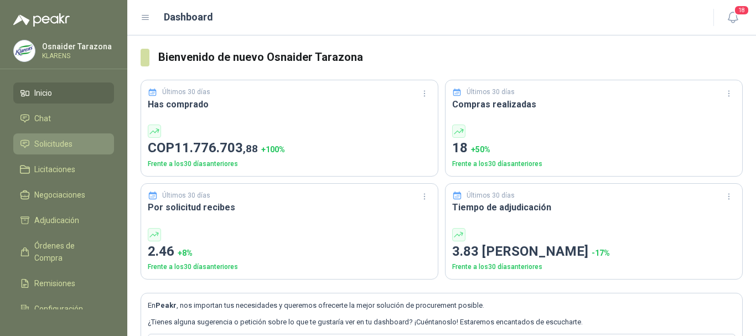  What do you see at coordinates (64, 220) in the screenshot?
I see `a: Adjudicación` at bounding box center [64, 220].